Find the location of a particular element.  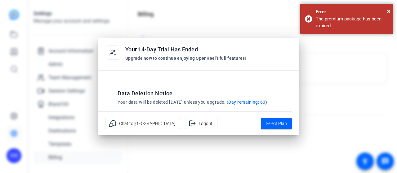

mat-icon: logout is located at coordinates (192, 124).